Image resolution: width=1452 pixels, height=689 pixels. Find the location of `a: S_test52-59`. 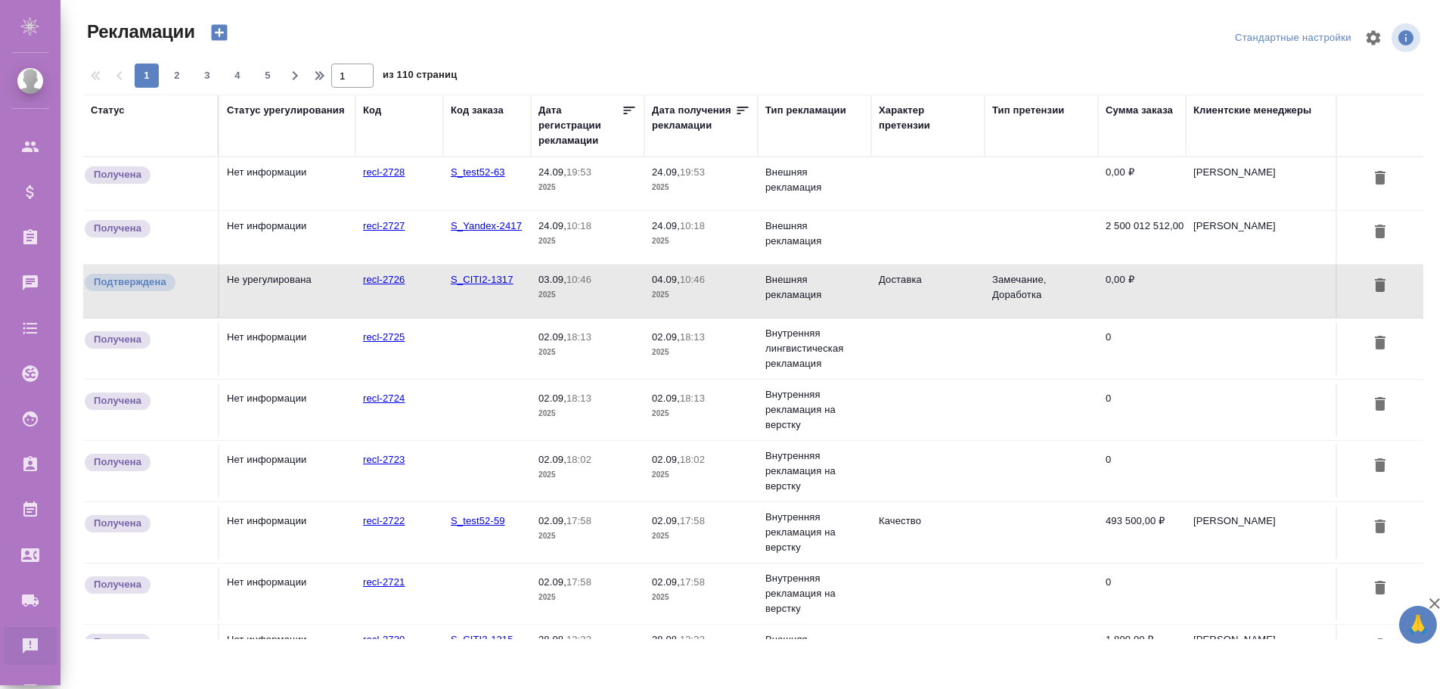

a: S_test52-59 is located at coordinates (478, 520).